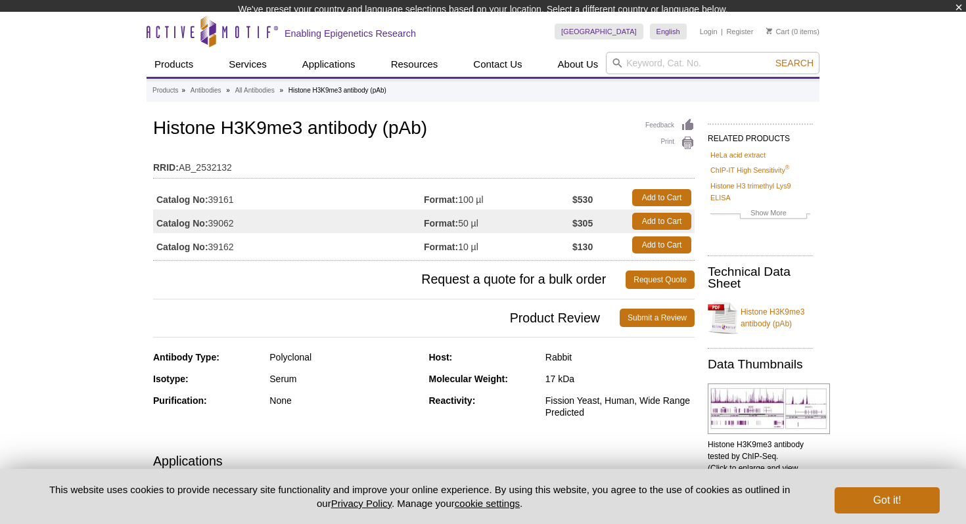 The height and width of the screenshot is (524, 966). What do you see at coordinates (487, 503) in the screenshot?
I see `button: cookie settings` at bounding box center [487, 503].